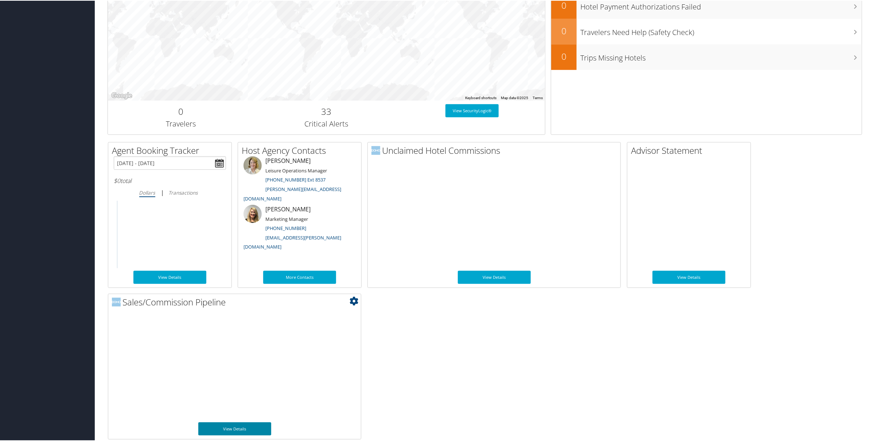 The height and width of the screenshot is (441, 872). What do you see at coordinates (253, 165) in the screenshot?
I see `img: meredith-price.jpg` at bounding box center [253, 165].